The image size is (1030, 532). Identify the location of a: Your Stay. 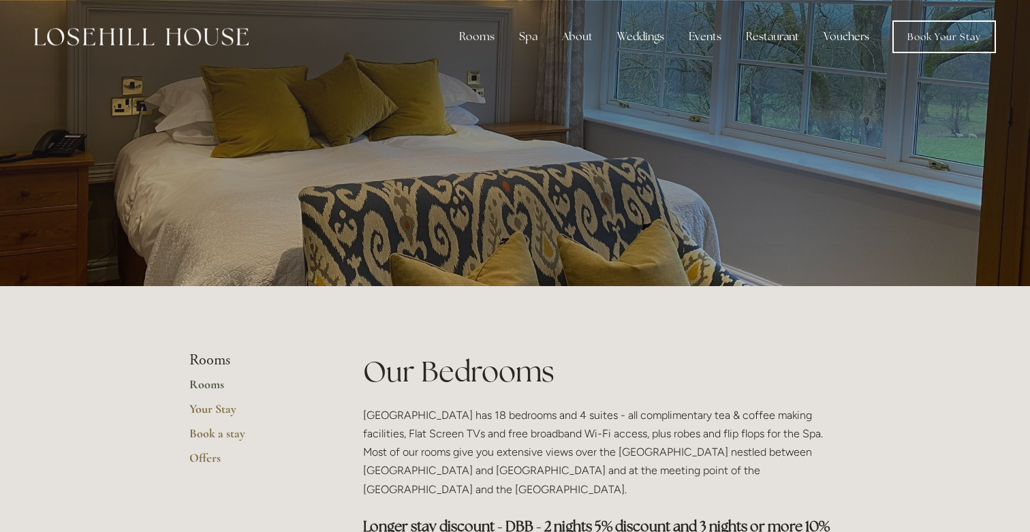
(254, 413).